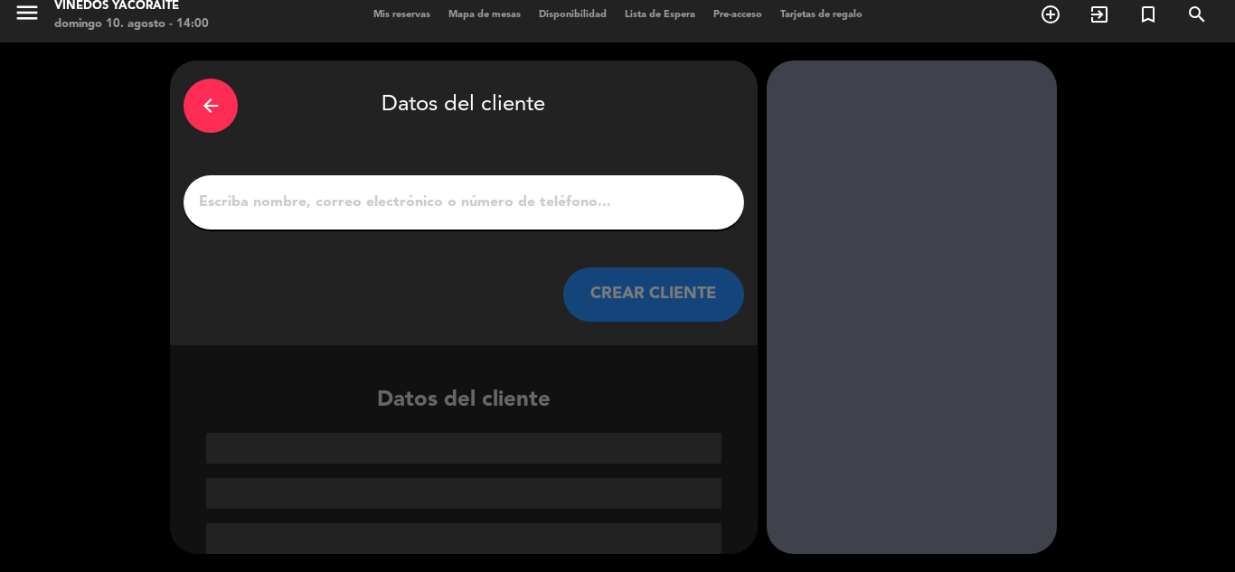 The image size is (1235, 572). What do you see at coordinates (1197, 14) in the screenshot?
I see `i: search` at bounding box center [1197, 14].